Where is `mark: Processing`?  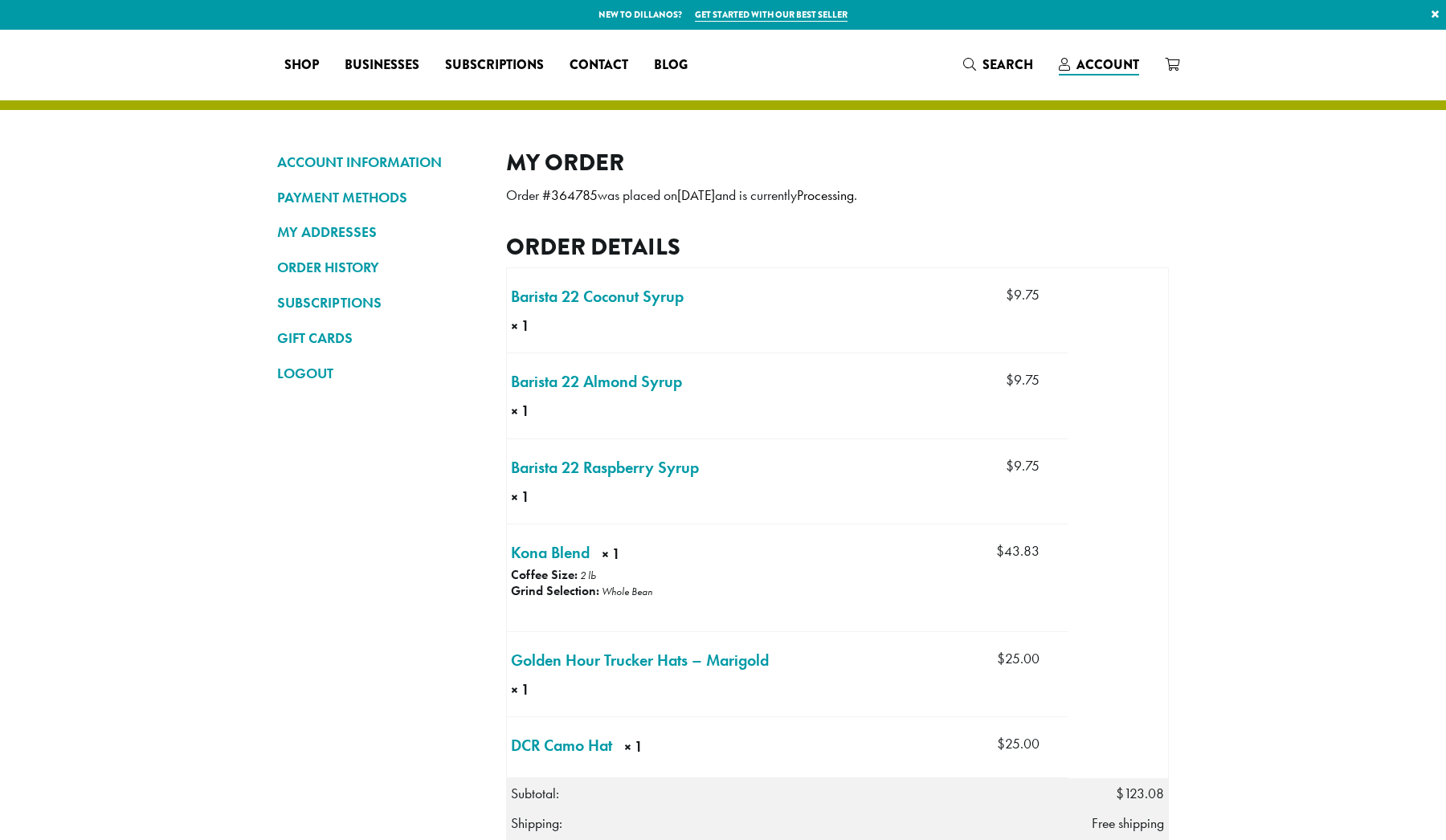 mark: Processing is located at coordinates (825, 196).